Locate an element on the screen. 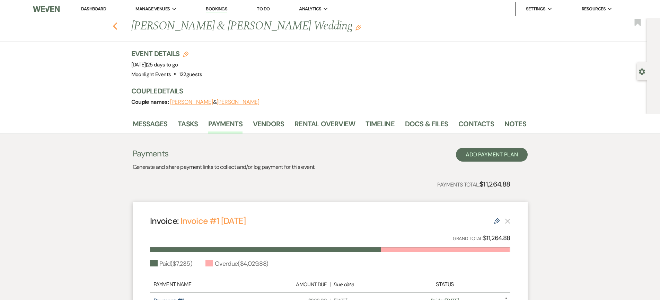 The image size is (660, 300). a: Bookings is located at coordinates (217, 9).